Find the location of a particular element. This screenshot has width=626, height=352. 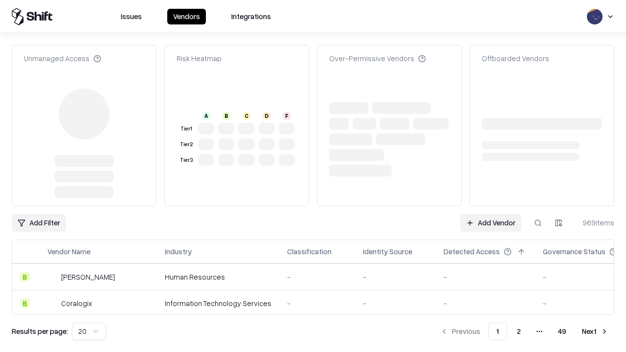

img: Coralogix is located at coordinates (52, 303).